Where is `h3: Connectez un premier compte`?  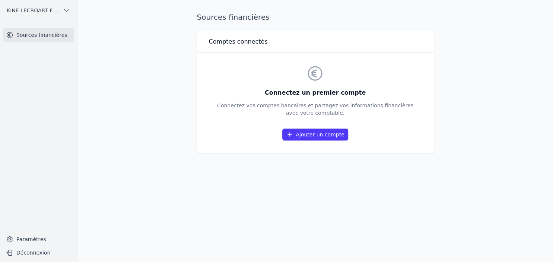
h3: Connectez un premier compte is located at coordinates (315, 93).